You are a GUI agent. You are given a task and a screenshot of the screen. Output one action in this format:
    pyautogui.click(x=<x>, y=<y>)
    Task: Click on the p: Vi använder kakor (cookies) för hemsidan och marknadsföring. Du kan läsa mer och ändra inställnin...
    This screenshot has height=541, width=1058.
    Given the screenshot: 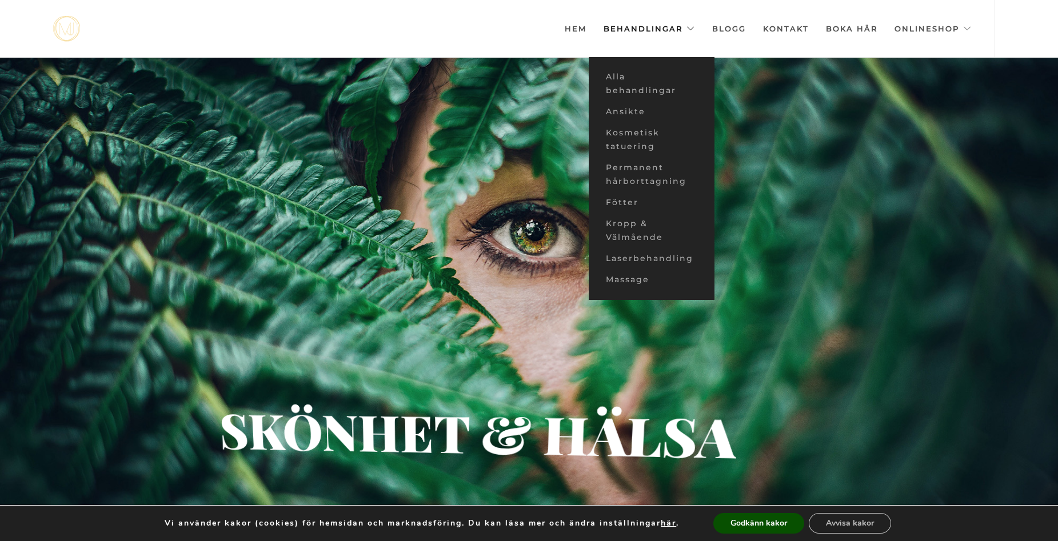 What is the action you would take?
    pyautogui.click(x=422, y=524)
    